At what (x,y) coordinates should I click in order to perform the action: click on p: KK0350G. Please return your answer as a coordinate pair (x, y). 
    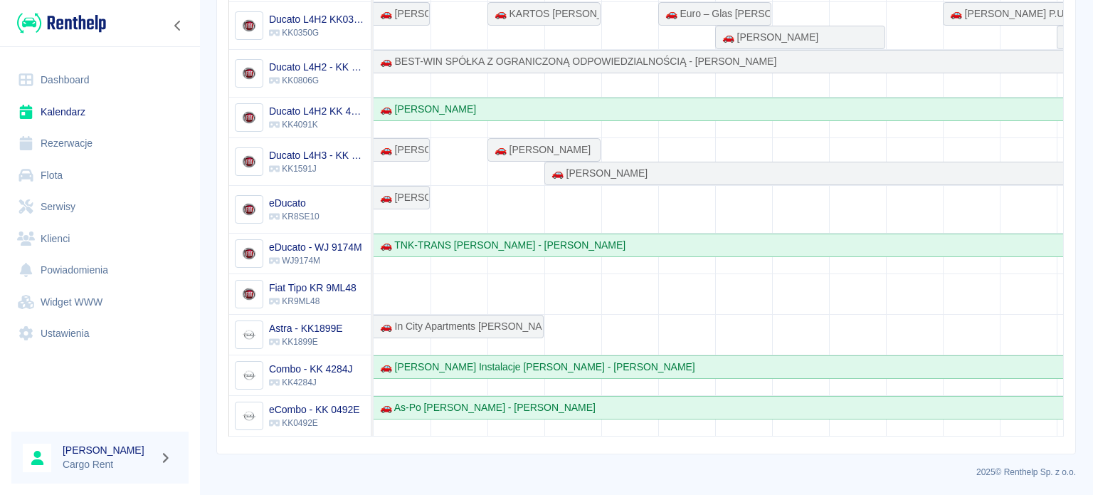
    Looking at the image, I should click on (317, 33).